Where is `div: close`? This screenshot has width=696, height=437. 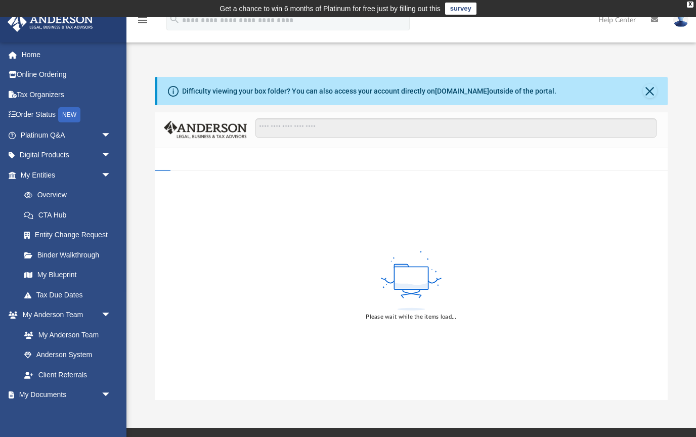 div: close is located at coordinates (690, 5).